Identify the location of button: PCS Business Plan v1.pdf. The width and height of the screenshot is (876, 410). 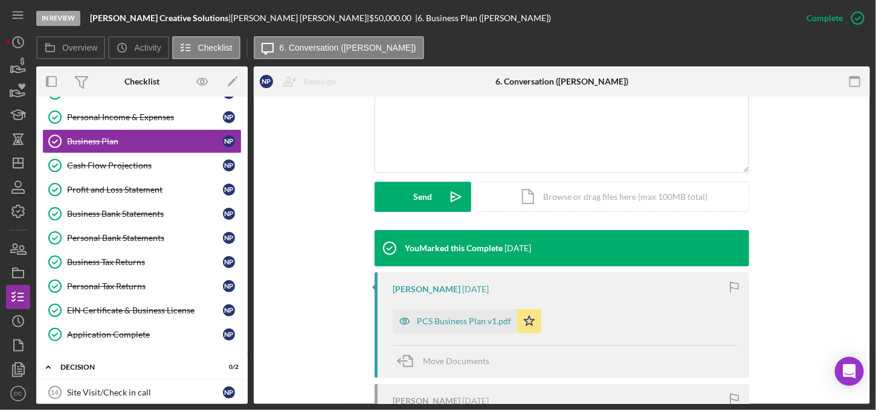
(467, 321).